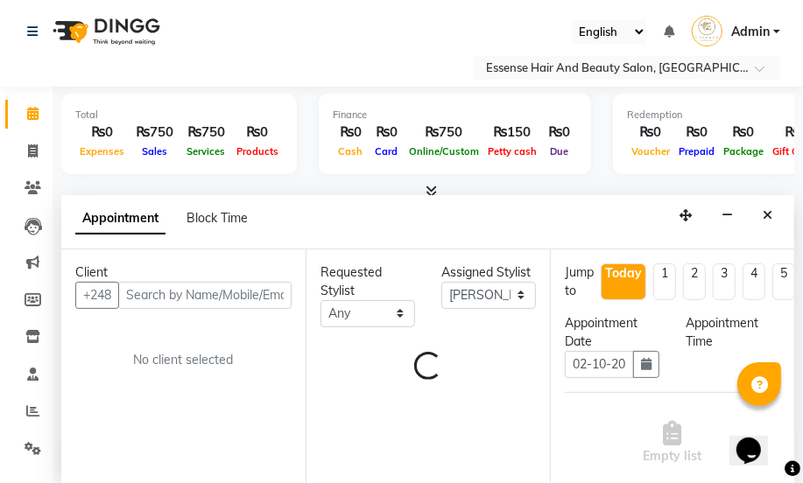  Describe the element at coordinates (724, 282) in the screenshot. I see `li: 3` at that location.